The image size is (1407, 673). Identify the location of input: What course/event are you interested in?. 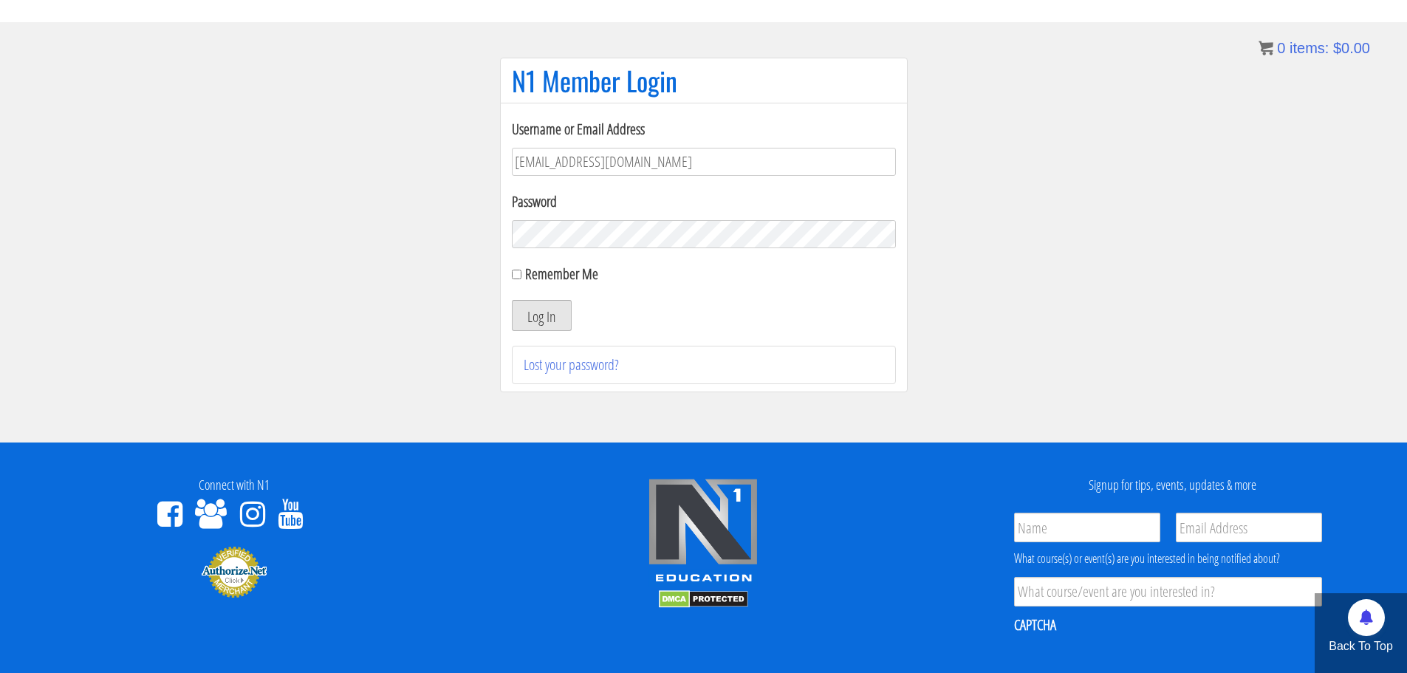
(1167, 591).